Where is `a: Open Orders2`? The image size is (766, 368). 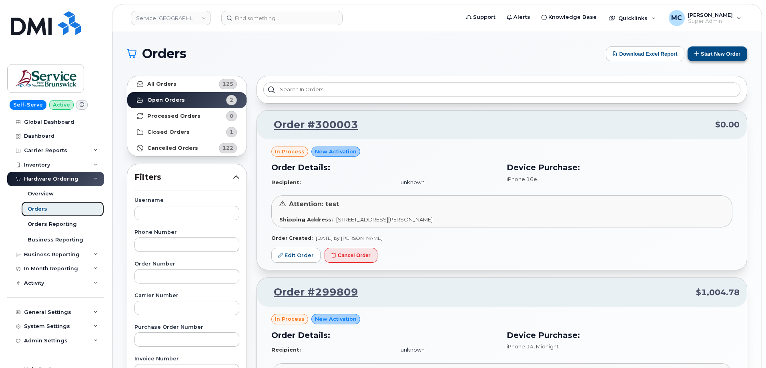
a: Open Orders2 is located at coordinates (187, 100).